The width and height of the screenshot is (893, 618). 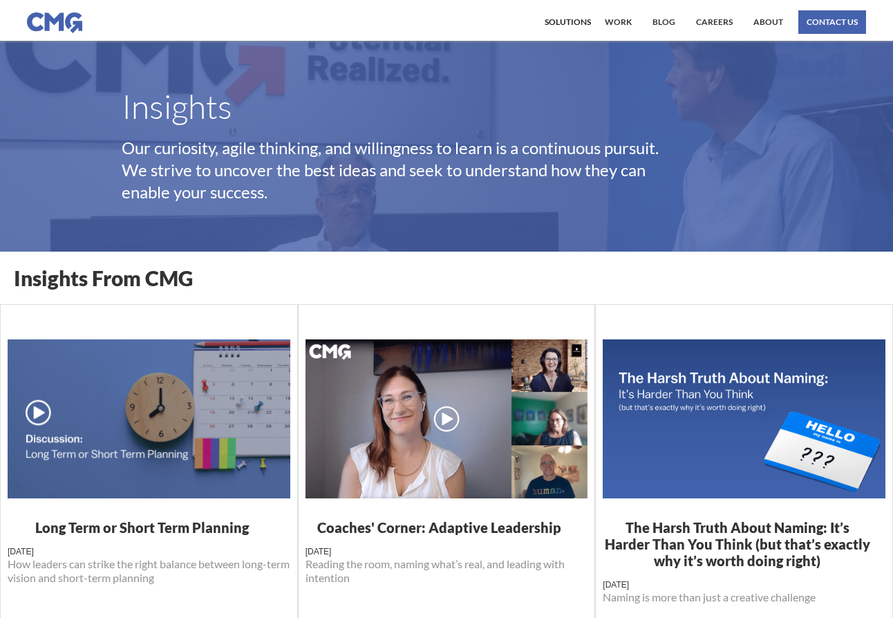 I want to click on h1: Long Term or Short Term Planning, so click(x=149, y=528).